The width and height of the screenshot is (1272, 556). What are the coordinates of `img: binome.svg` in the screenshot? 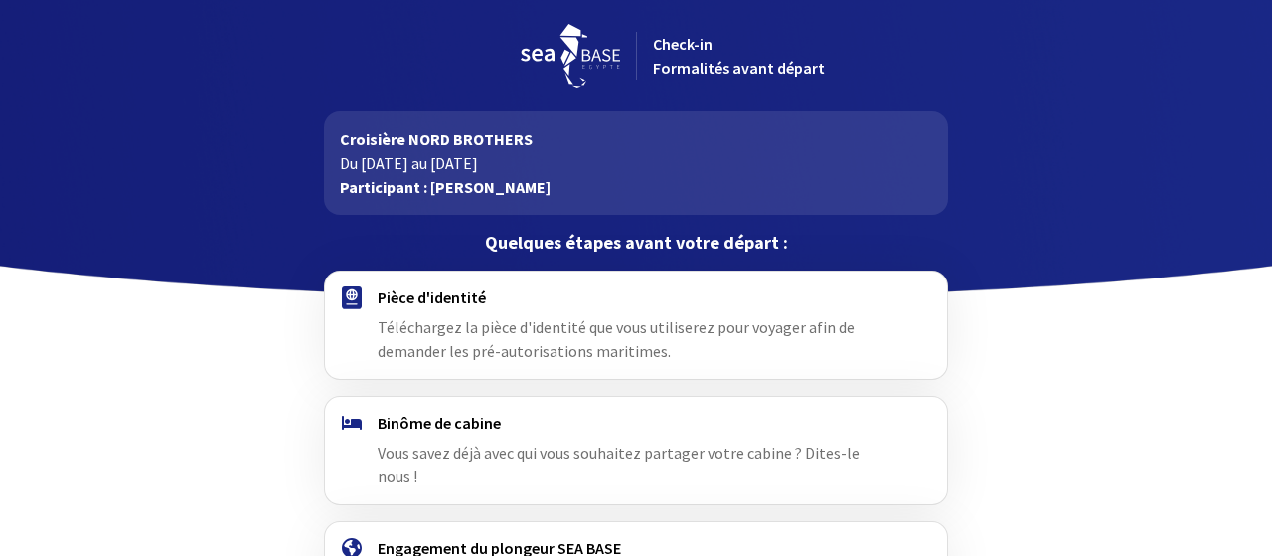 It's located at (352, 422).